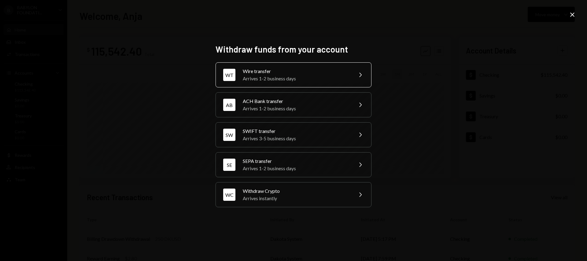 This screenshot has height=261, width=587. What do you see at coordinates (229, 195) in the screenshot?
I see `div: WC` at bounding box center [229, 195].